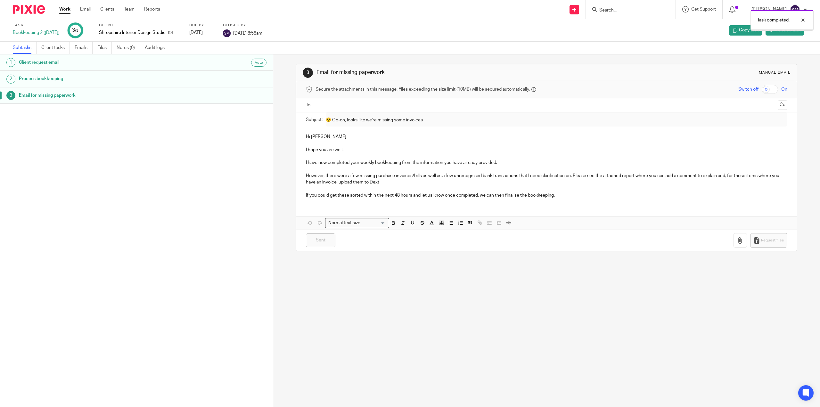 The image size is (820, 407). I want to click on a: Email, so click(85, 9).